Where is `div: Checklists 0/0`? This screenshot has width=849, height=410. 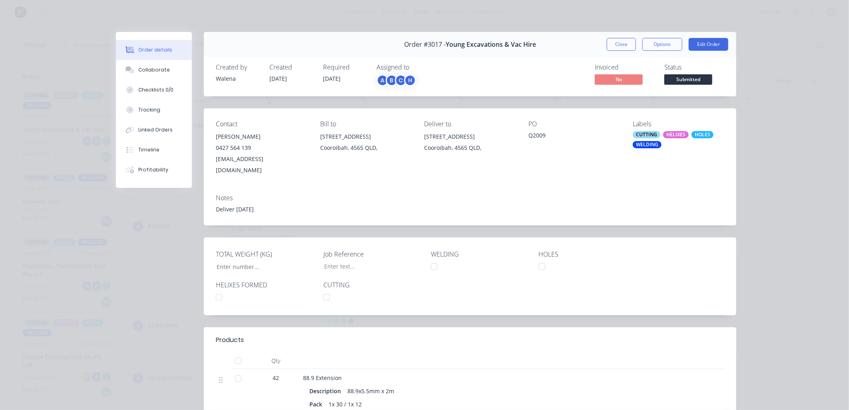 div: Checklists 0/0 is located at coordinates (156, 90).